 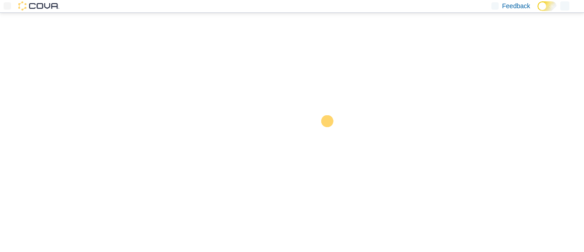 I want to click on span: Dark Mode, so click(x=538, y=11).